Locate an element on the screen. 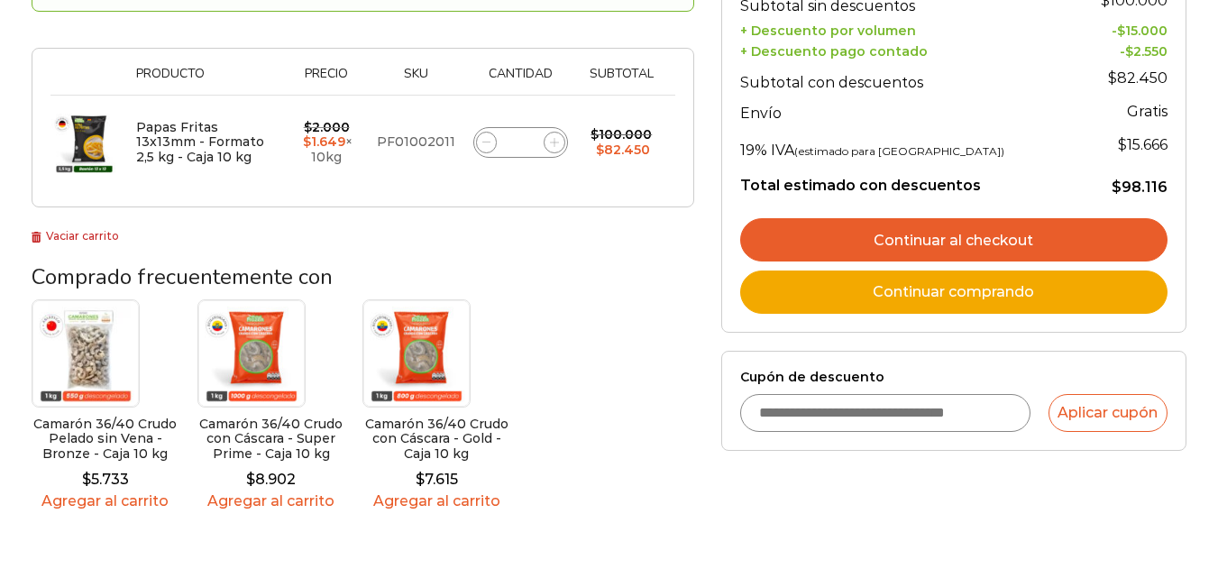 The width and height of the screenshot is (1218, 578). a: Papas Fritas 13x13mm - Formato 2,5 kg - Caja 10 kg is located at coordinates (200, 142).